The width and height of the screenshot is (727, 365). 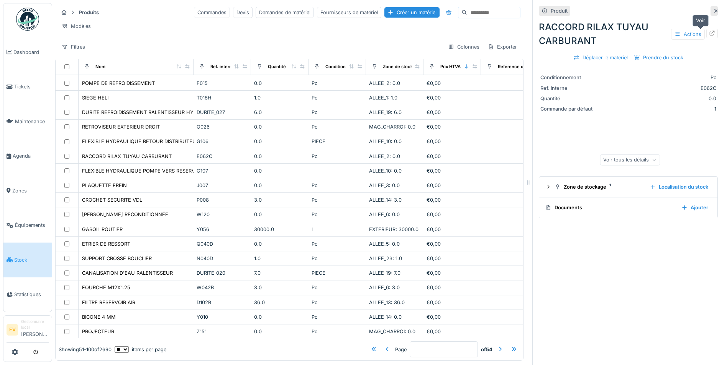 What do you see at coordinates (98, 332) in the screenshot?
I see `div: PROJECTEUR` at bounding box center [98, 332].